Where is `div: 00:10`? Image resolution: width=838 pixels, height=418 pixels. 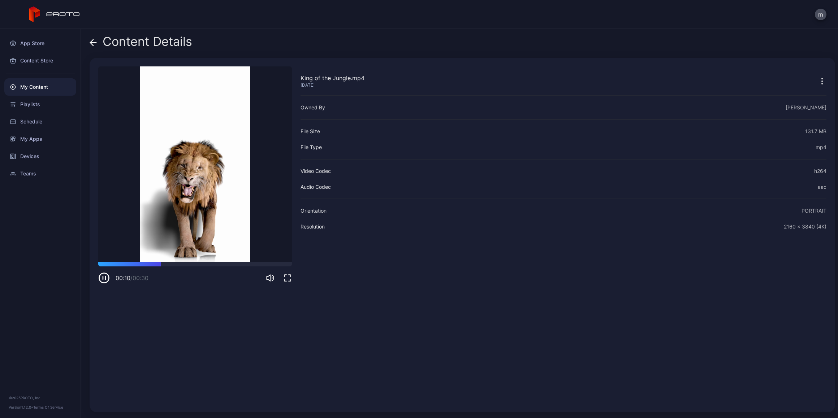 div: 00:10 is located at coordinates (132, 278).